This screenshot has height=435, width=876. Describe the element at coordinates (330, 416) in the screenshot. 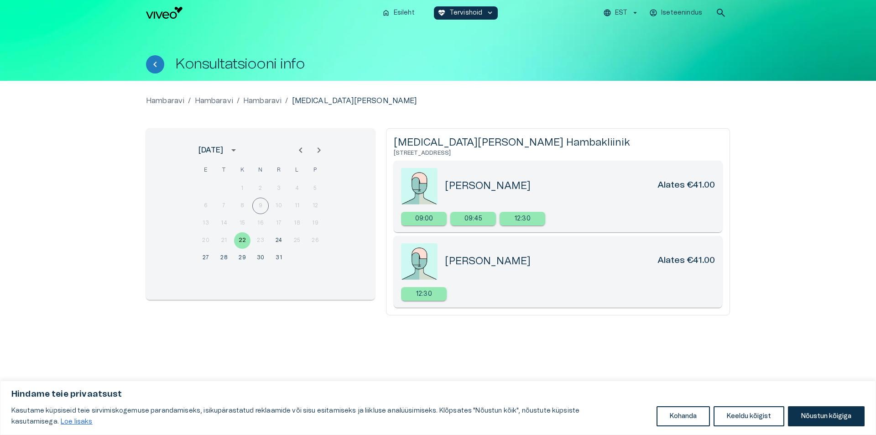

I see `p: Kasutame küpsiseid teie sirvimiskogemuse parandamiseks, isikupärastatud reklaamide või sisu esita...` at that location.